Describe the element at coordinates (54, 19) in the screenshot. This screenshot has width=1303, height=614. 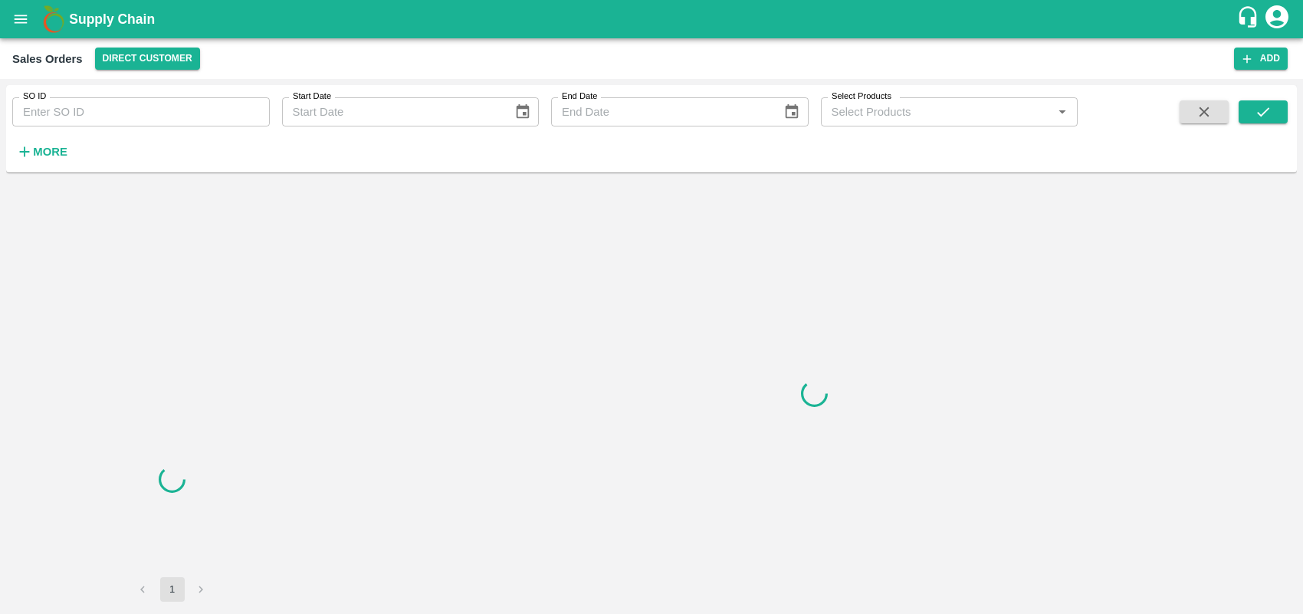
I see `img: logo` at that location.